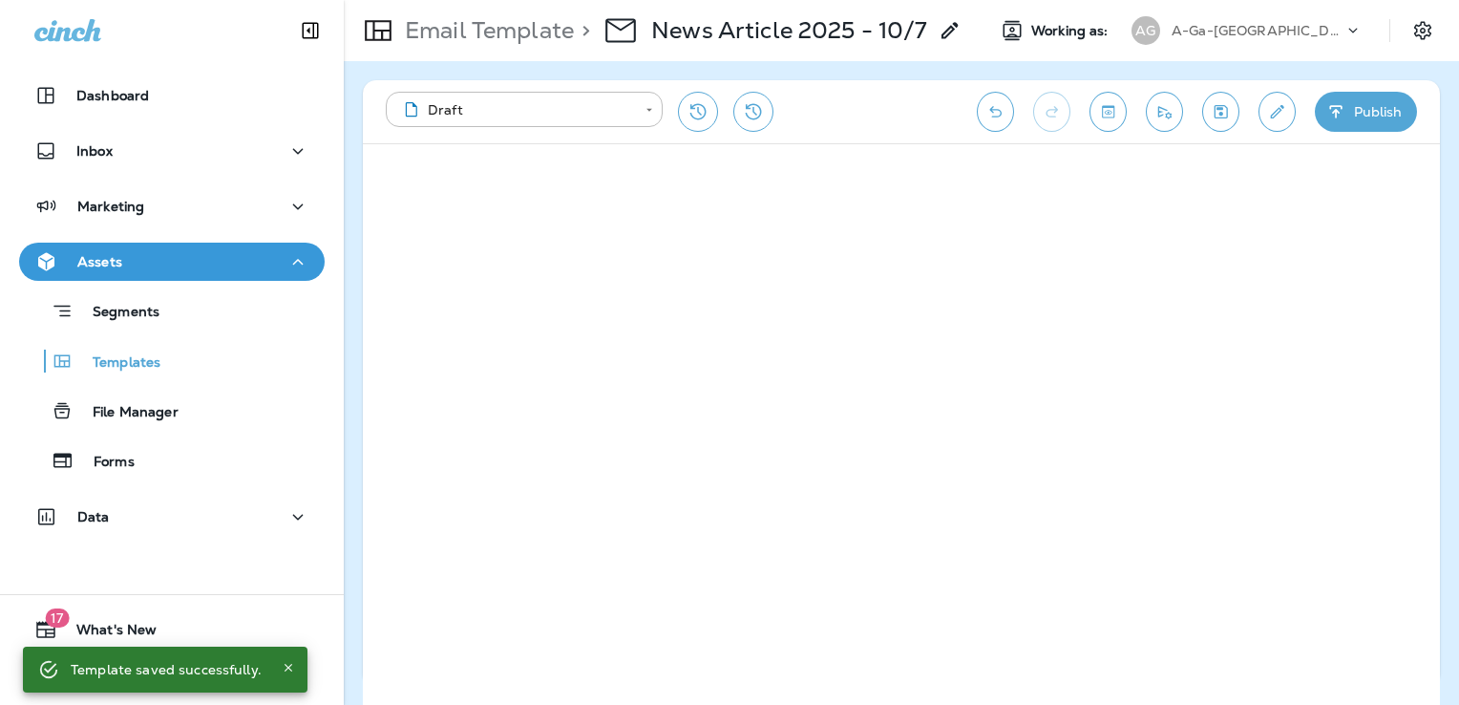  I want to click on span: 17, so click(56, 618).